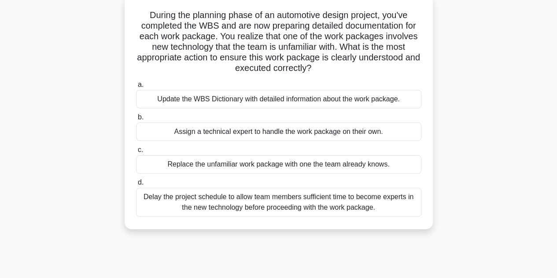 The image size is (557, 278). Describe the element at coordinates (141, 84) in the screenshot. I see `span: a.` at that location.